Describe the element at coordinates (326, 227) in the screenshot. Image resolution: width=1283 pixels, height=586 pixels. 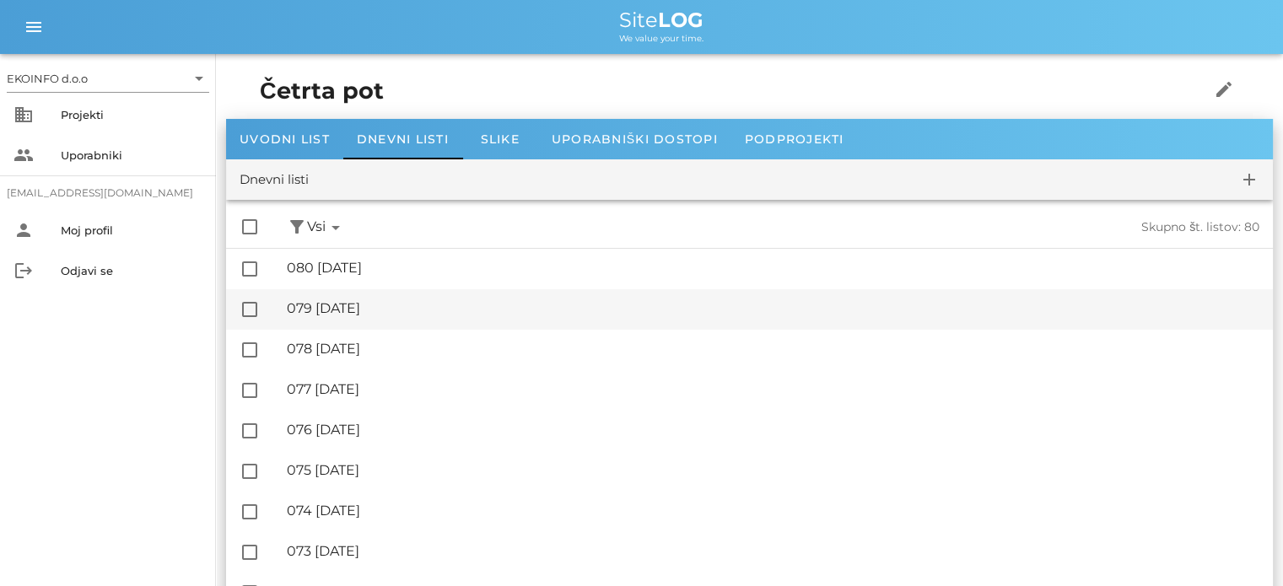
I see `span: Vsi` at that location.